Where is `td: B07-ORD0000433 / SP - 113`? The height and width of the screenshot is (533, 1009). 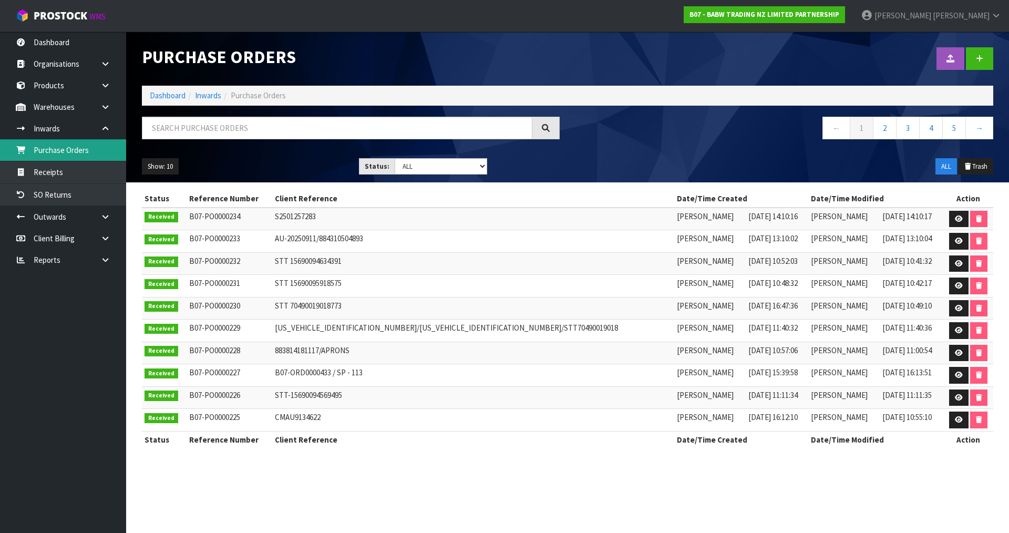
td: B07-ORD0000433 / SP - 113 is located at coordinates (473, 375).